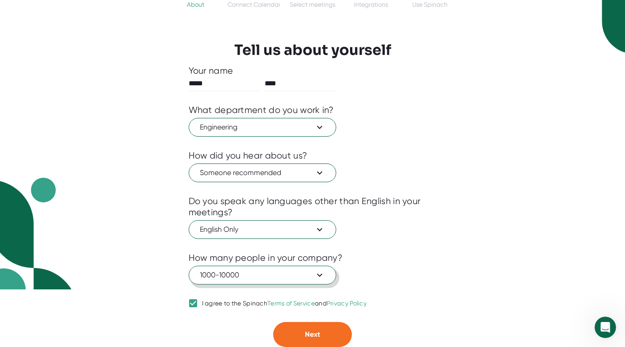  I want to click on h3: Tell us about yourself, so click(312, 50).